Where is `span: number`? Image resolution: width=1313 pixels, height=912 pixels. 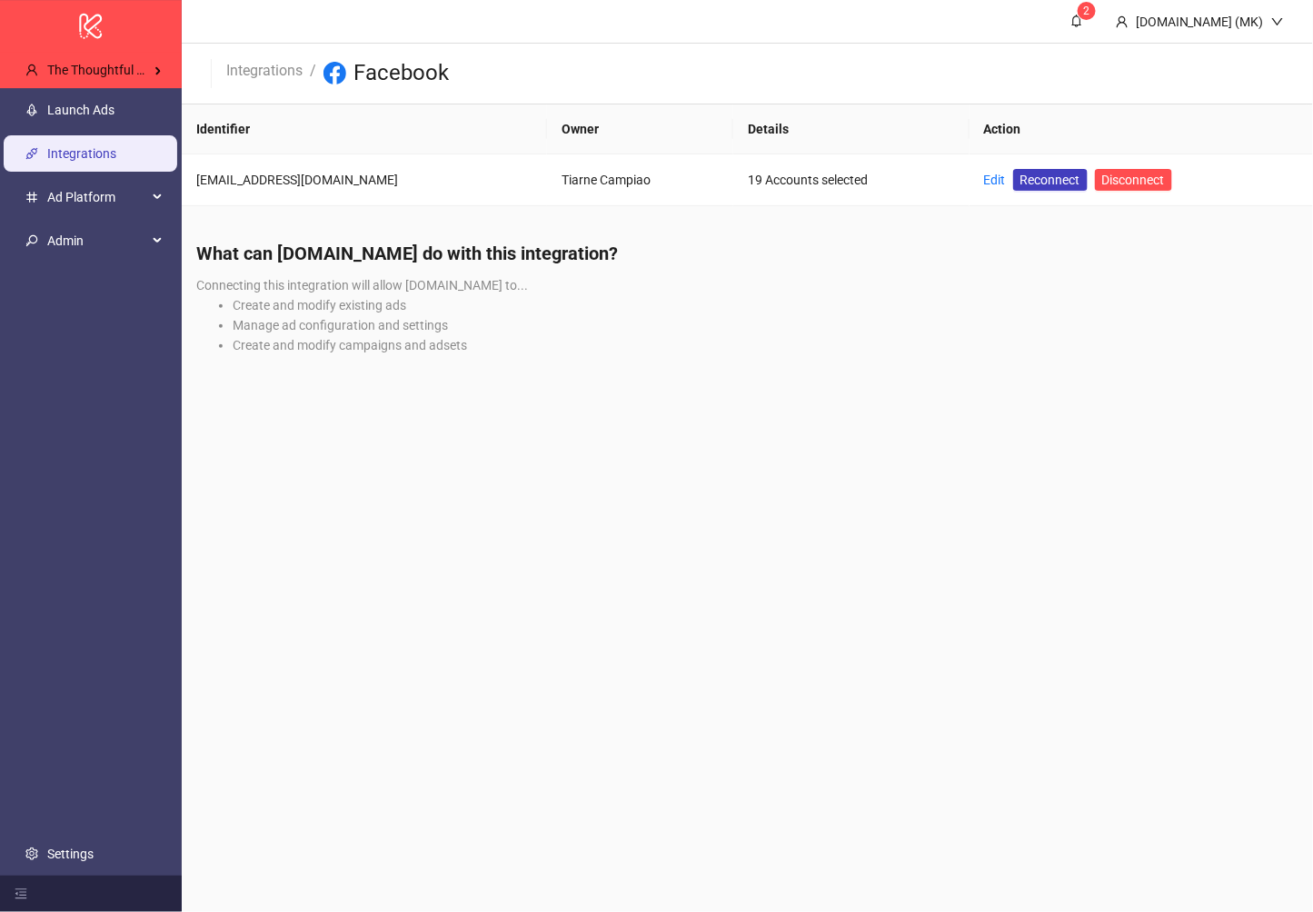 span: number is located at coordinates (32, 197).